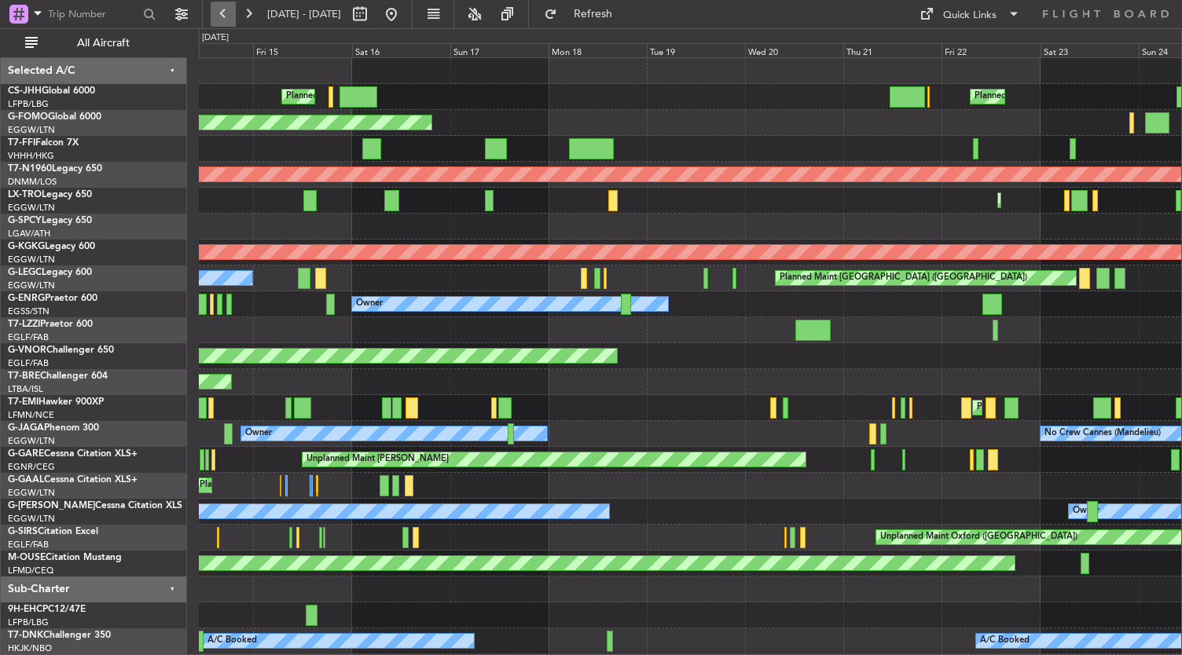 The height and width of the screenshot is (655, 1182). What do you see at coordinates (26, 428) in the screenshot?
I see `span: G-JAGA` at bounding box center [26, 428].